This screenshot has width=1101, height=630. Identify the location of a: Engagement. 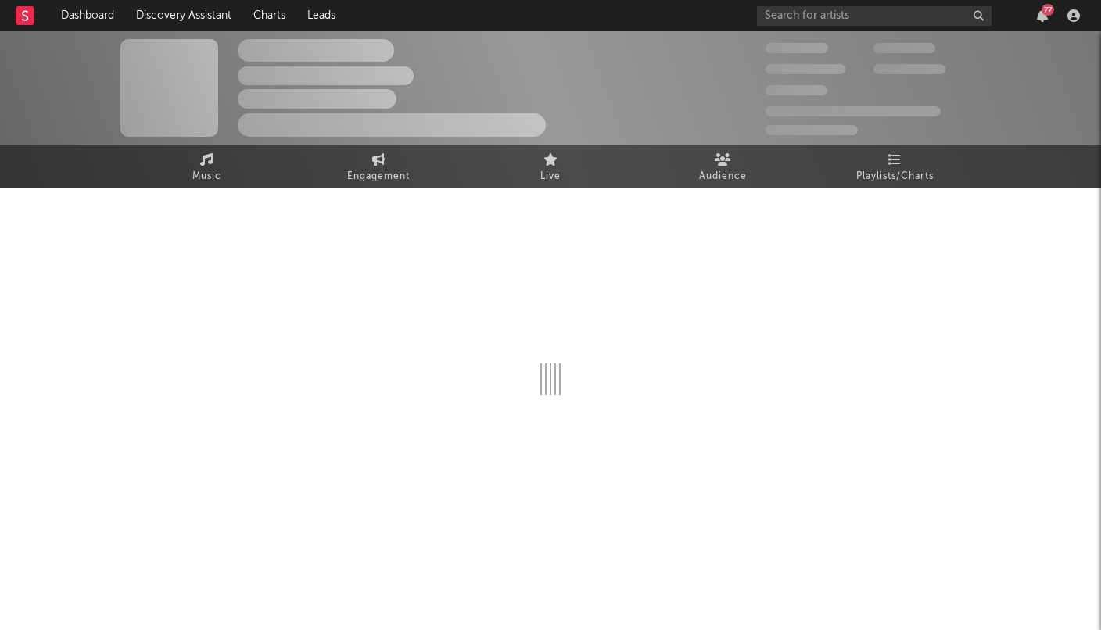
(379, 166).